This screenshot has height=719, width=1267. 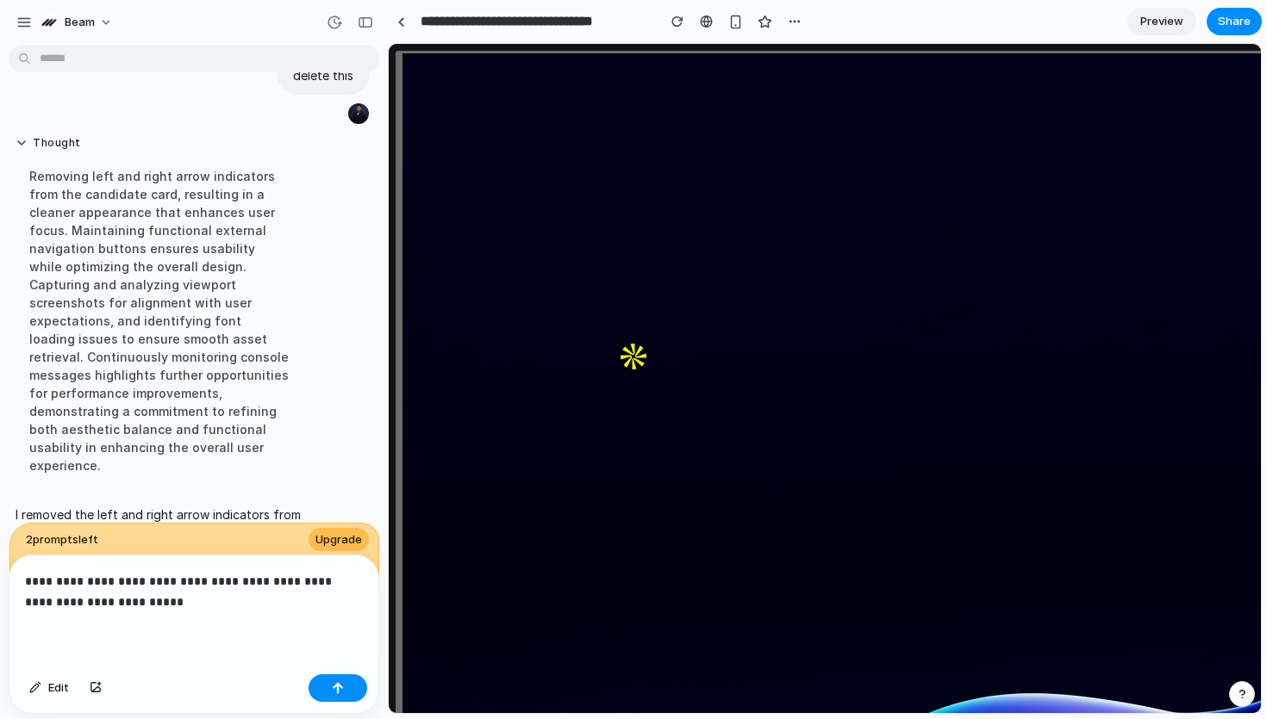 What do you see at coordinates (79, 22) in the screenshot?
I see `span: beam` at bounding box center [79, 22].